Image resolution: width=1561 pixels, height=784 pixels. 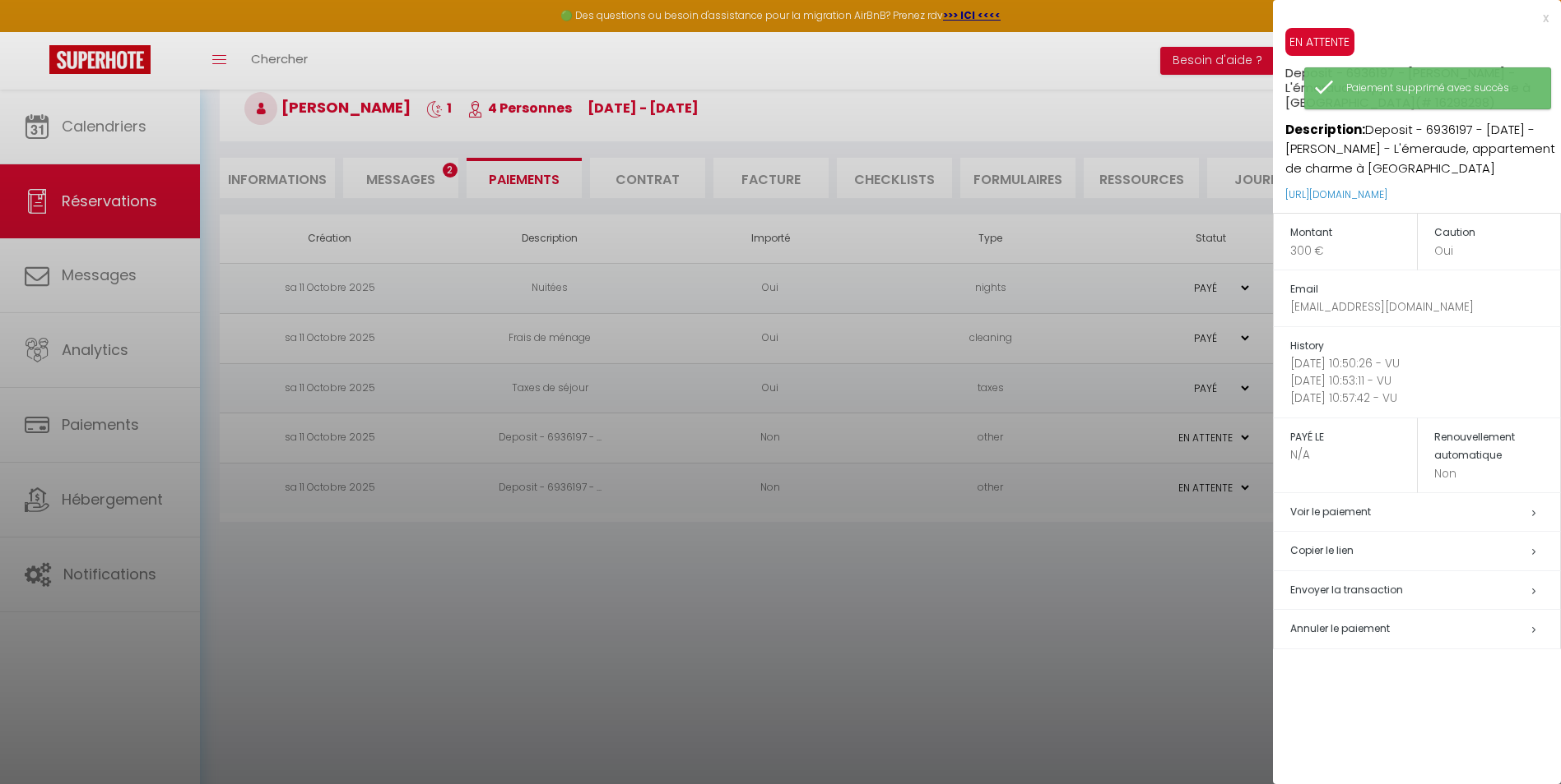 What do you see at coordinates (1330, 511) in the screenshot?
I see `a: Voir le paiement` at bounding box center [1330, 511].